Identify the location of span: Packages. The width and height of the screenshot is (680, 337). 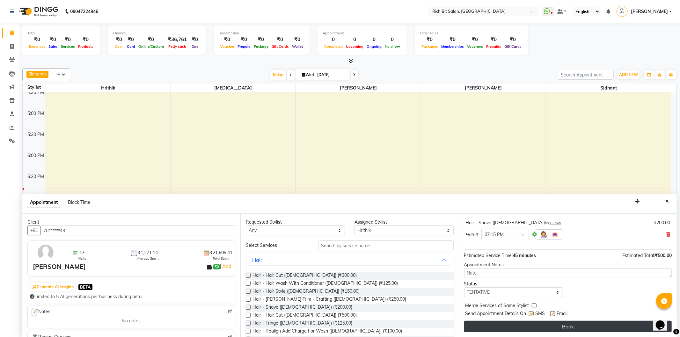
(430, 47).